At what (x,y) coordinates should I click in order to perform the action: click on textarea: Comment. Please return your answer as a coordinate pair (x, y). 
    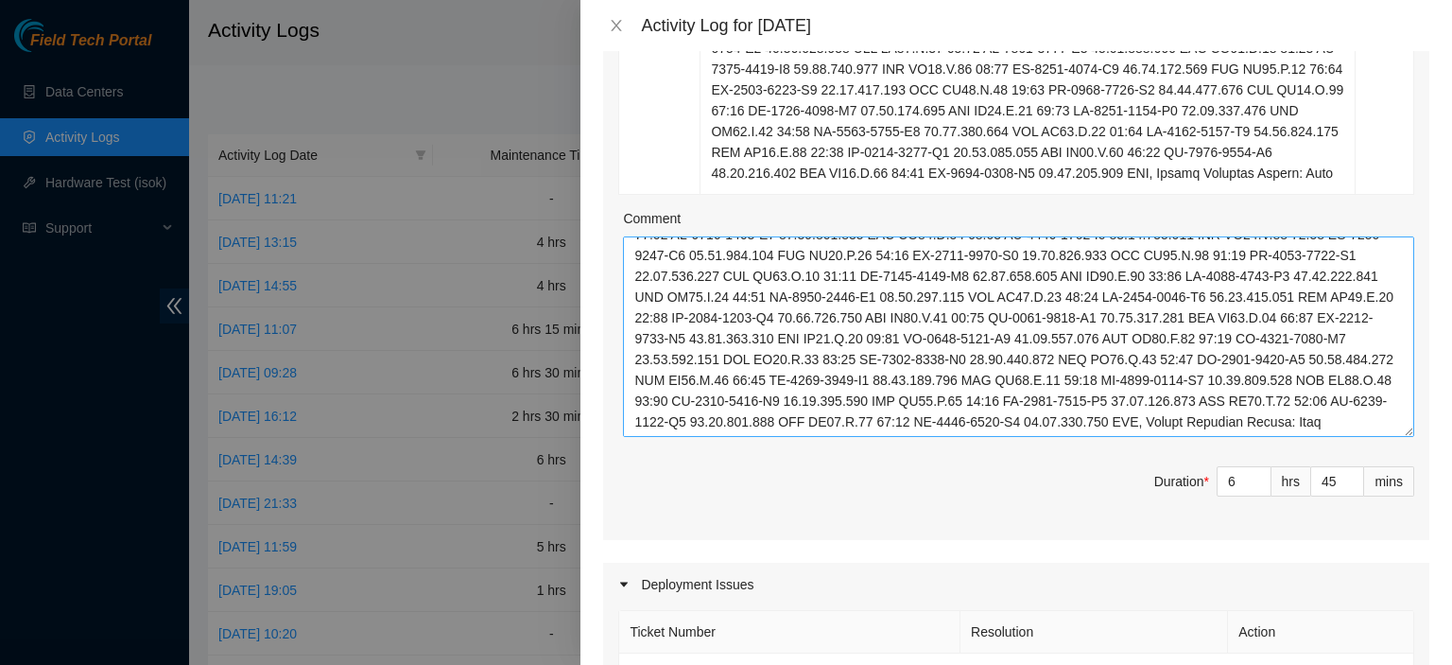
    Looking at the image, I should click on (1018, 337).